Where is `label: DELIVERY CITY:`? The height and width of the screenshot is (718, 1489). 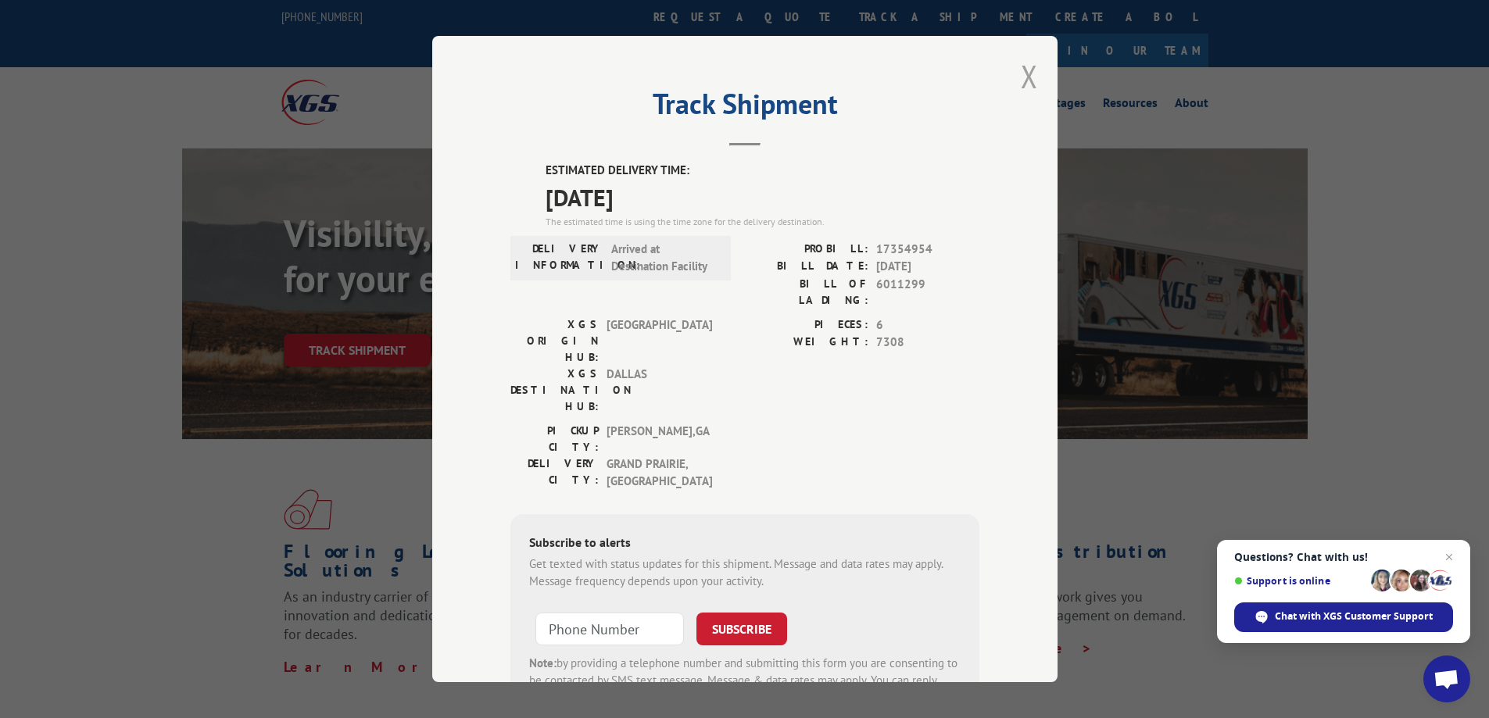 label: DELIVERY CITY: is located at coordinates (554, 473).